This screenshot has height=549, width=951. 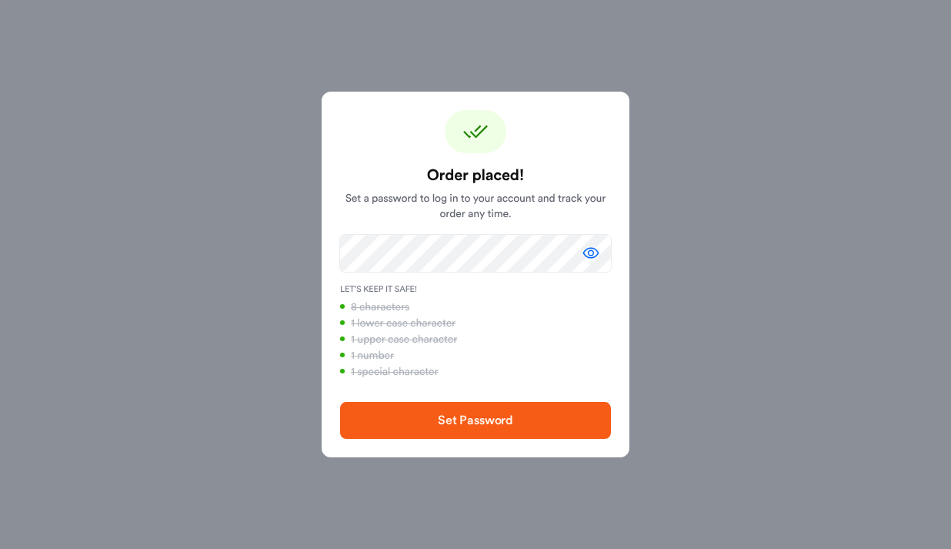 What do you see at coordinates (475, 355) in the screenshot?
I see `li: 1 number` at bounding box center [475, 355].